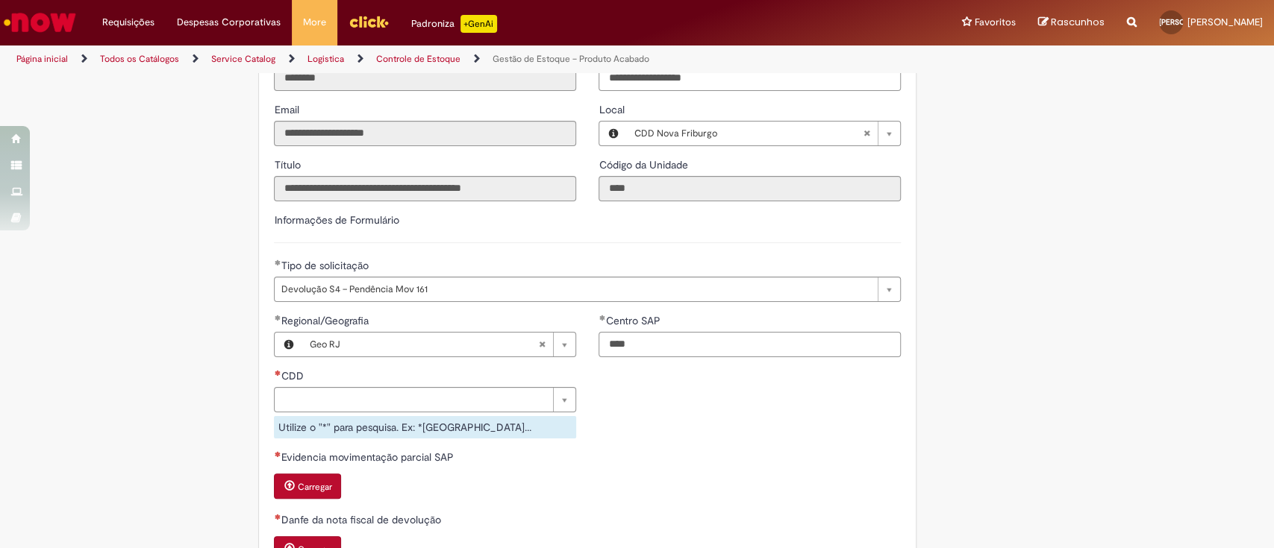 Image resolution: width=1274 pixels, height=548 pixels. What do you see at coordinates (314, 487) in the screenshot?
I see `small: Carregar` at bounding box center [314, 487].